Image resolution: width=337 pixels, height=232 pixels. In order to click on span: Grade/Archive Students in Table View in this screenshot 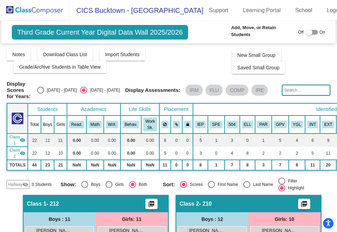, I will do `click(60, 67)`.